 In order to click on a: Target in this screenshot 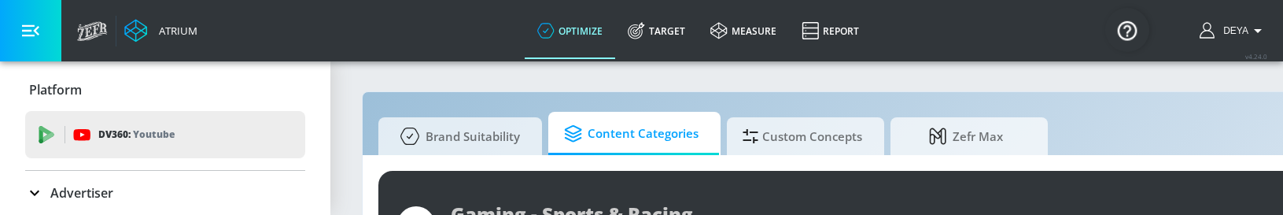, I will do `click(656, 31)`.